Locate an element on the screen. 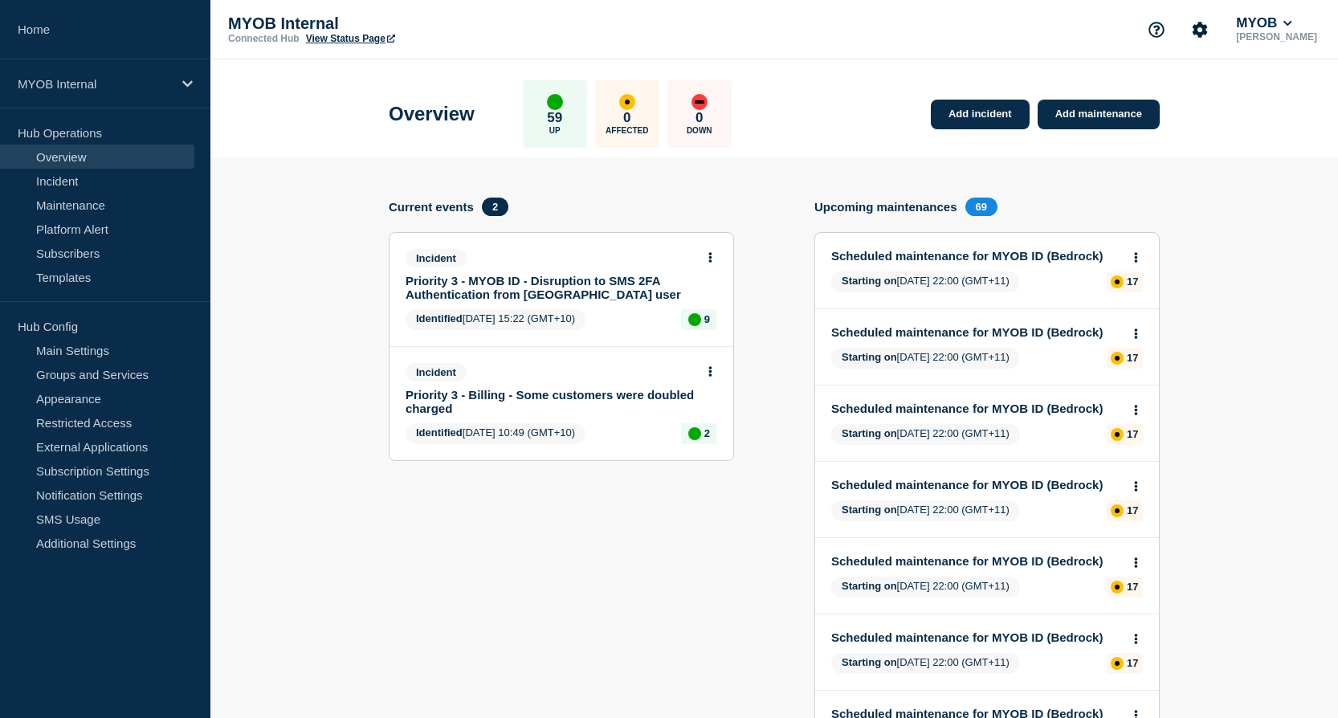 This screenshot has height=718, width=1338. span: 2 is located at coordinates (495, 206).